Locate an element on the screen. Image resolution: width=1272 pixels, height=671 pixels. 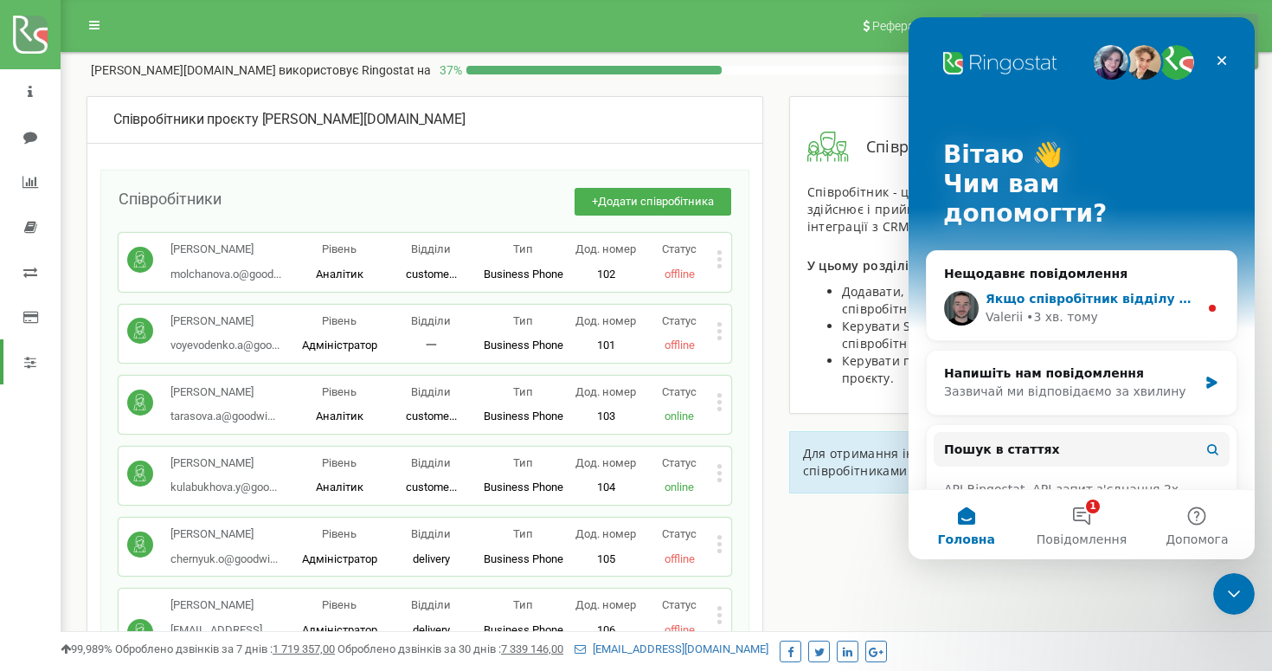
span: Для отримання інструкції з управління співробітниками проєкту перейдіть до is located at coordinates (925, 461).